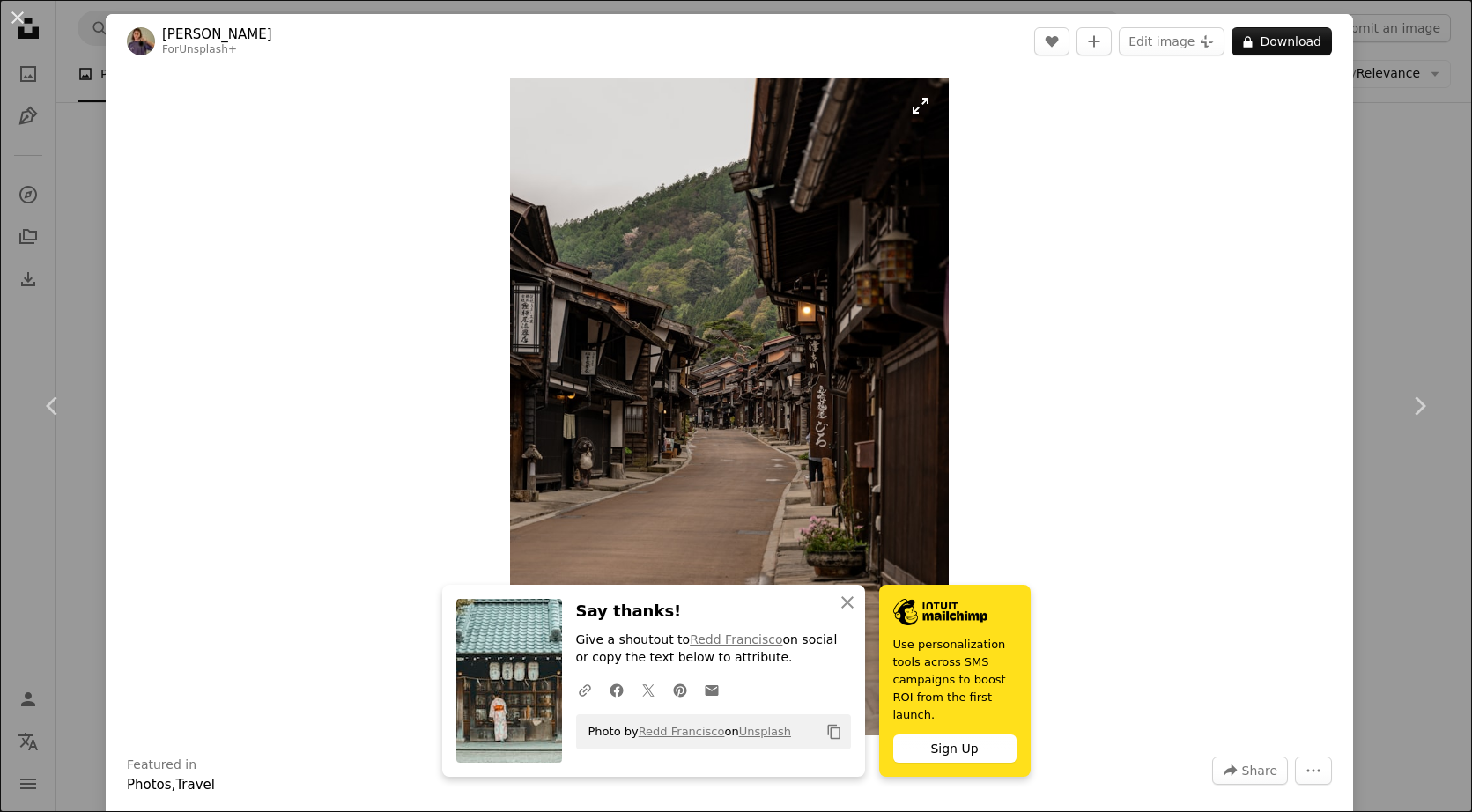 Image resolution: width=1472 pixels, height=812 pixels. Describe the element at coordinates (208, 50) in the screenshot. I see `a: Unsplash+` at that location.